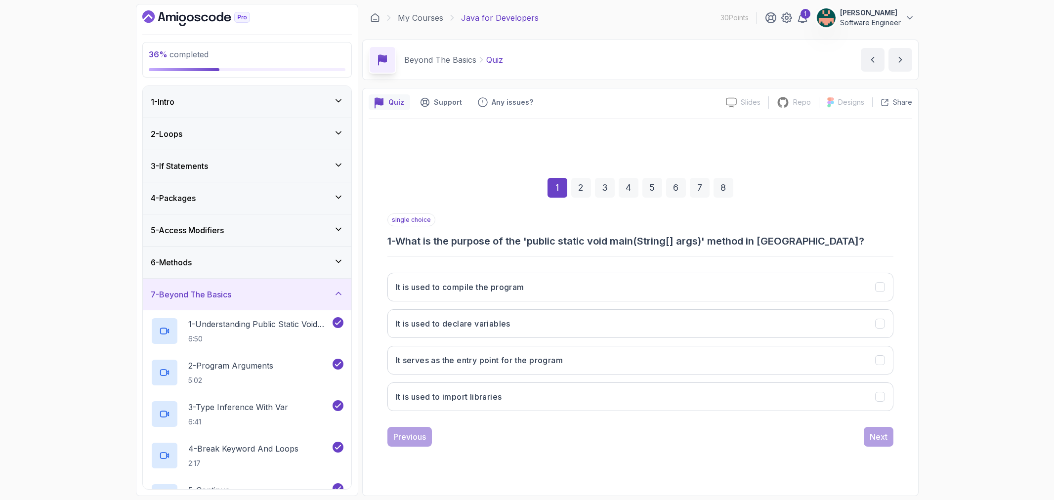 The image size is (1054, 500). Describe the element at coordinates (259, 324) in the screenshot. I see `p: 1 - Understanding Public Static Void Main` at that location.